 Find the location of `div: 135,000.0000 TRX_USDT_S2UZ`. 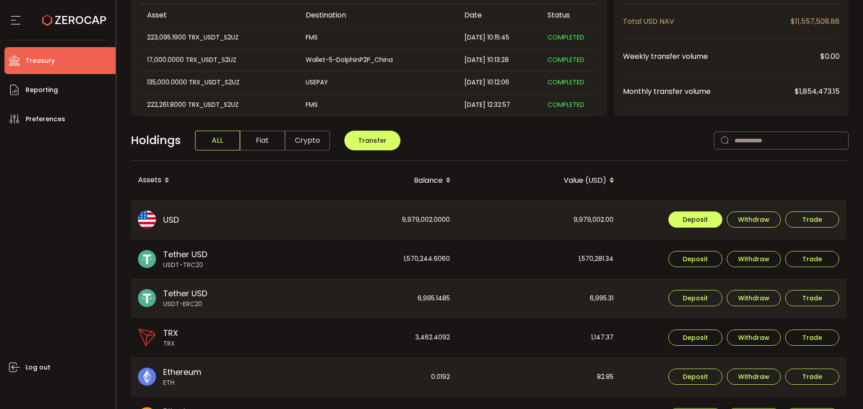

div: 135,000.0000 TRX_USDT_S2UZ is located at coordinates (218, 82).